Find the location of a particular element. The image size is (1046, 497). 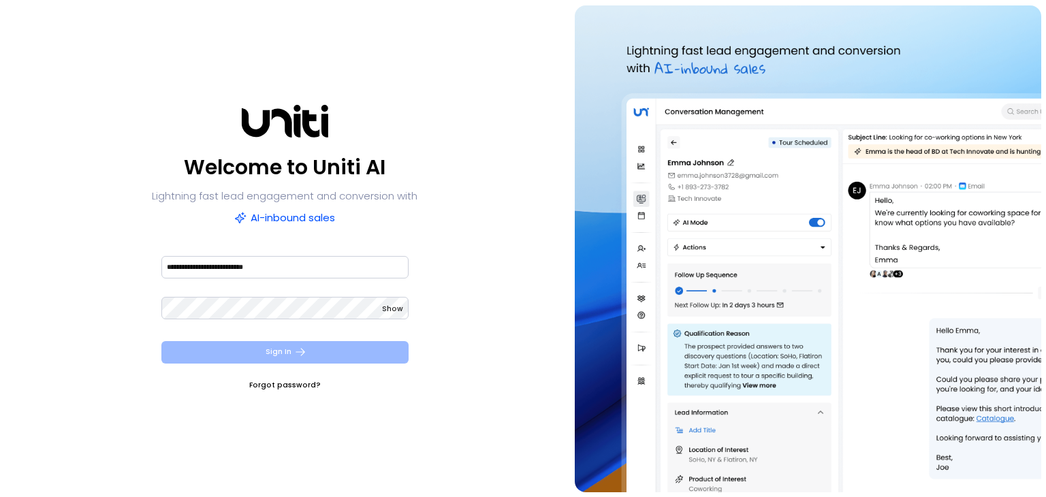

span: Show is located at coordinates (392, 308).